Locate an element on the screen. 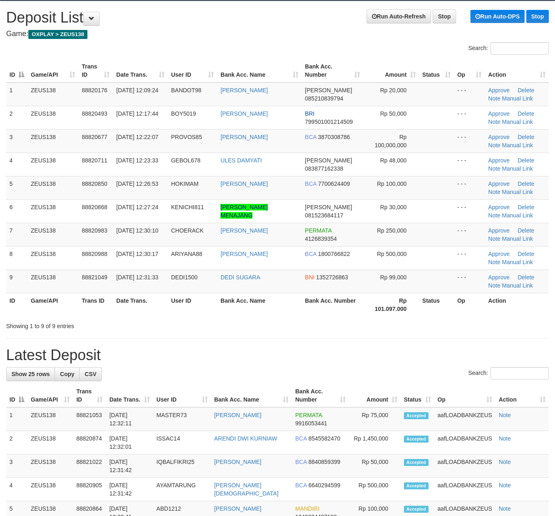  span: 88820176 is located at coordinates (94, 90).